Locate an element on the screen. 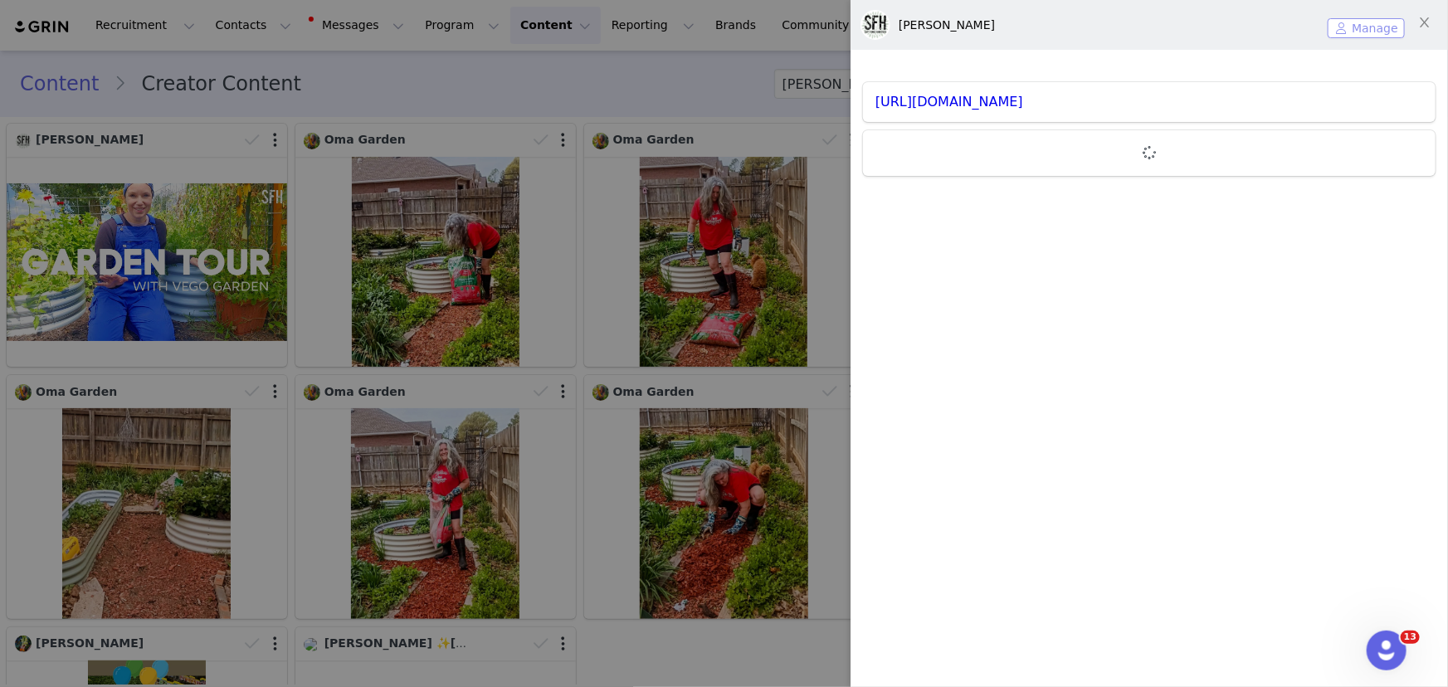 The image size is (1448, 687). img: Christine Scott is located at coordinates (876, 25).